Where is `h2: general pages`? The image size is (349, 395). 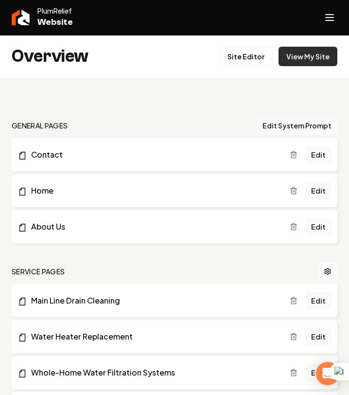
h2: general pages is located at coordinates (40, 125).